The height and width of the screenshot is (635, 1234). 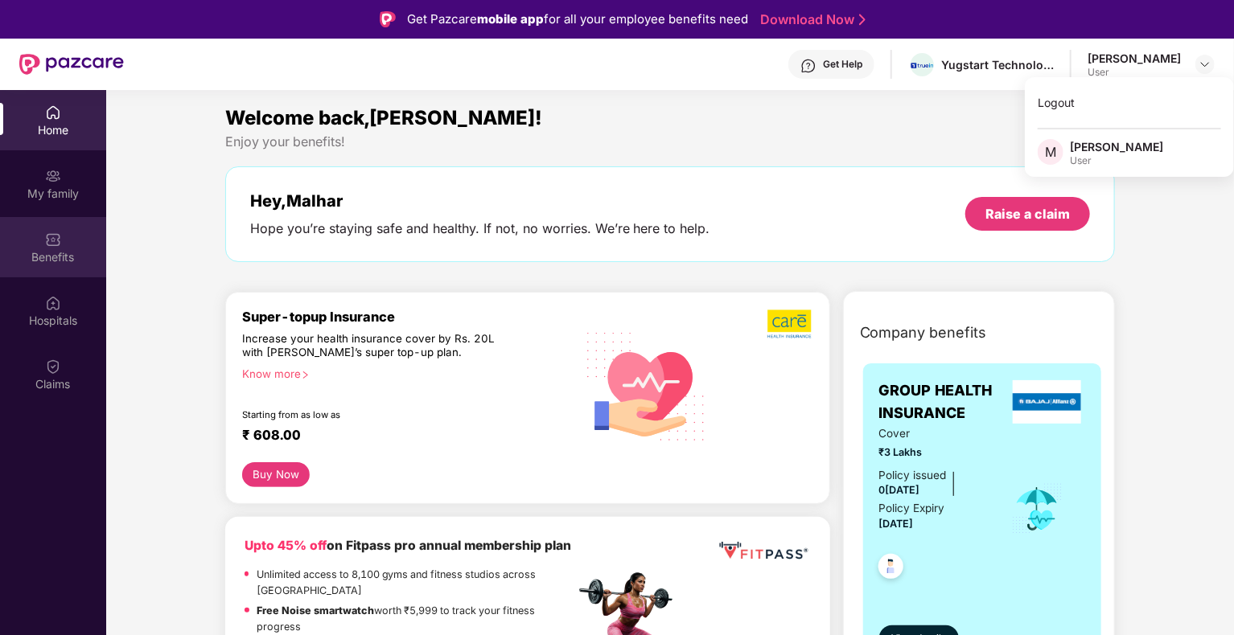 What do you see at coordinates (670, 142) in the screenshot?
I see `div: Enjoy your benefits!` at bounding box center [670, 142].